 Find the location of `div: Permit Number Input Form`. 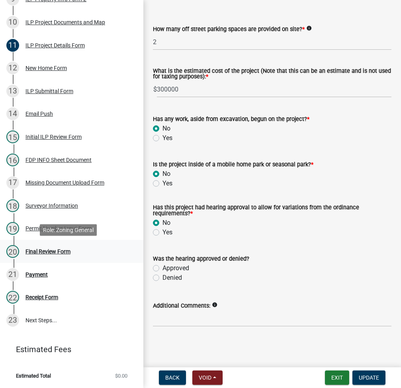

div: Permit Number Input Form is located at coordinates (59, 228).